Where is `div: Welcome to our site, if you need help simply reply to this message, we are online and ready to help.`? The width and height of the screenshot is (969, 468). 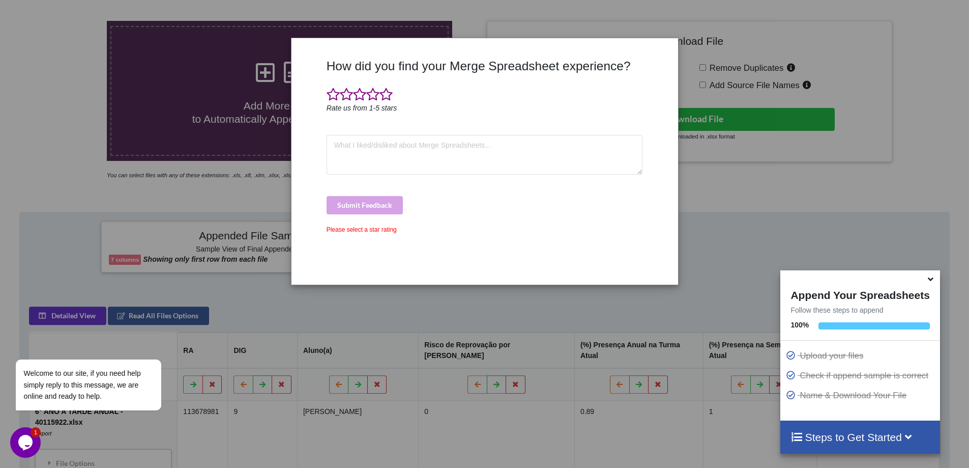
div: Welcome to our site, if you need help simply reply to this message, we are online and ready to help. is located at coordinates (92, 118).